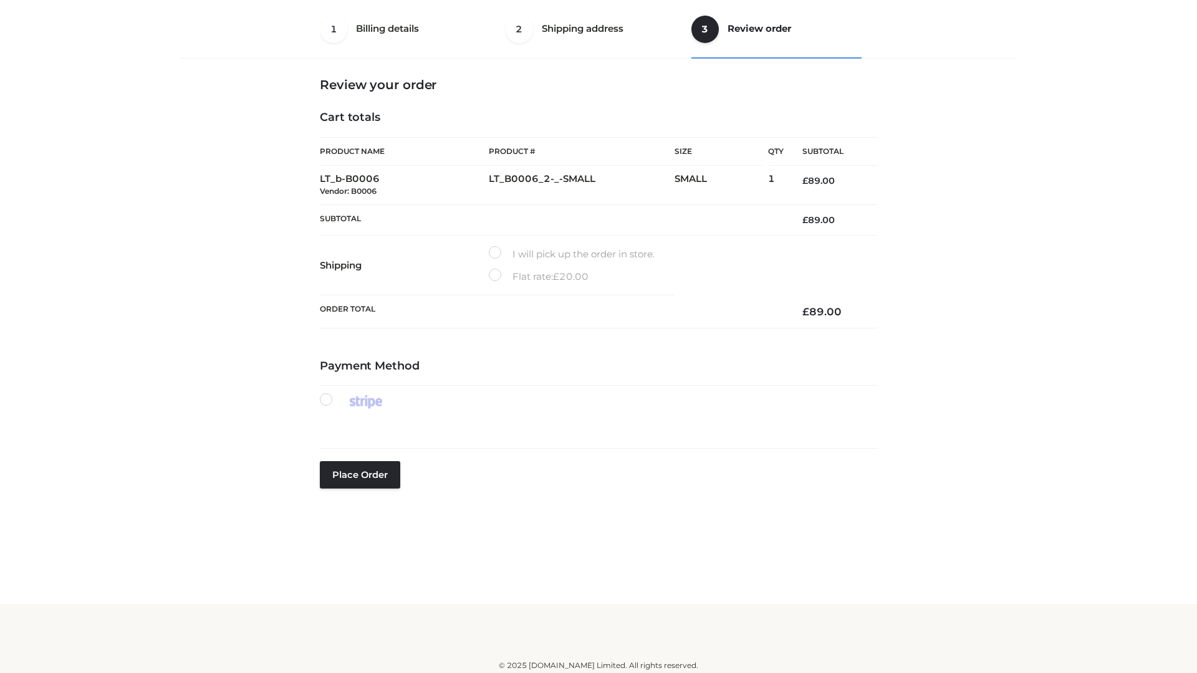 The width and height of the screenshot is (1197, 673). I want to click on bdi: 20.00, so click(571, 276).